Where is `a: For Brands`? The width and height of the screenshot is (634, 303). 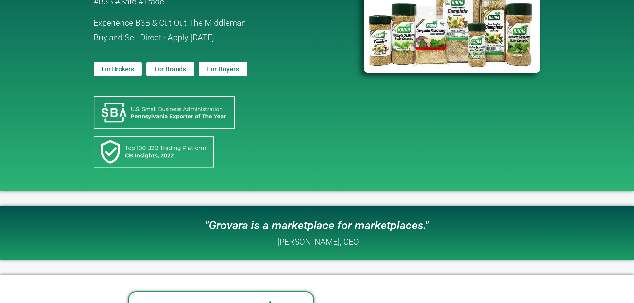
a: For Brands is located at coordinates (170, 69).